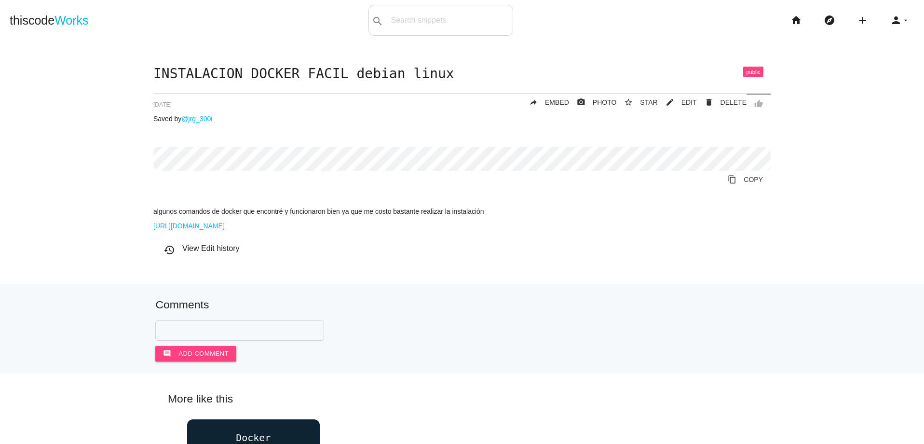  I want to click on h5: More like this, so click(462, 398).